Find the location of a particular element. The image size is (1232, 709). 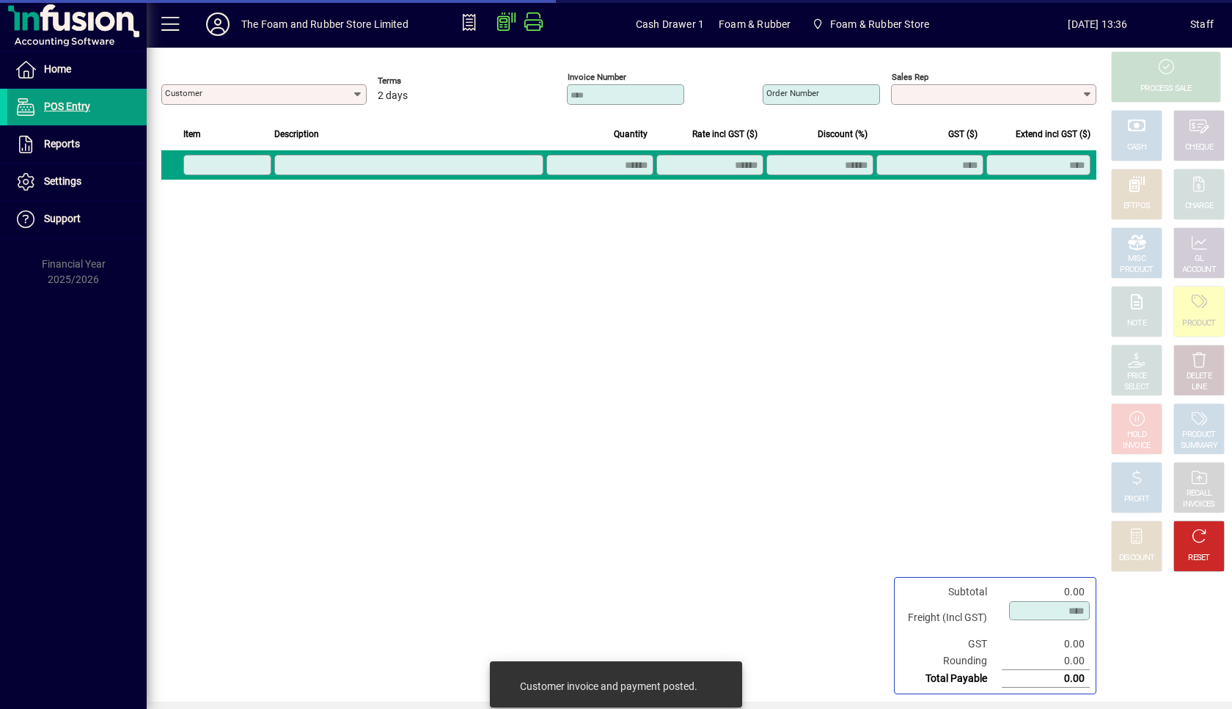

a: Home is located at coordinates (77, 70).